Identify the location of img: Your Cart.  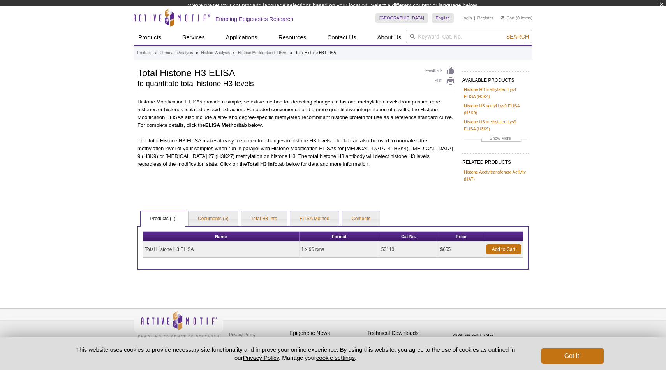
(502, 18).